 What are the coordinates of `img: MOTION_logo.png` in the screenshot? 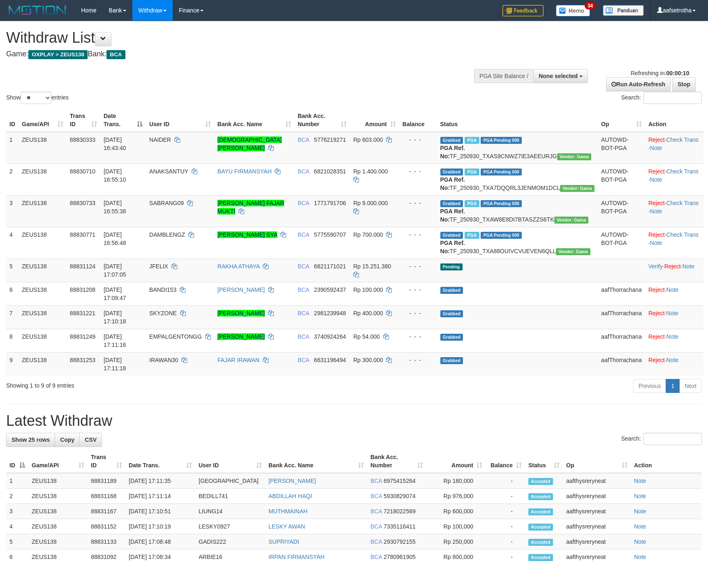 It's located at (37, 10).